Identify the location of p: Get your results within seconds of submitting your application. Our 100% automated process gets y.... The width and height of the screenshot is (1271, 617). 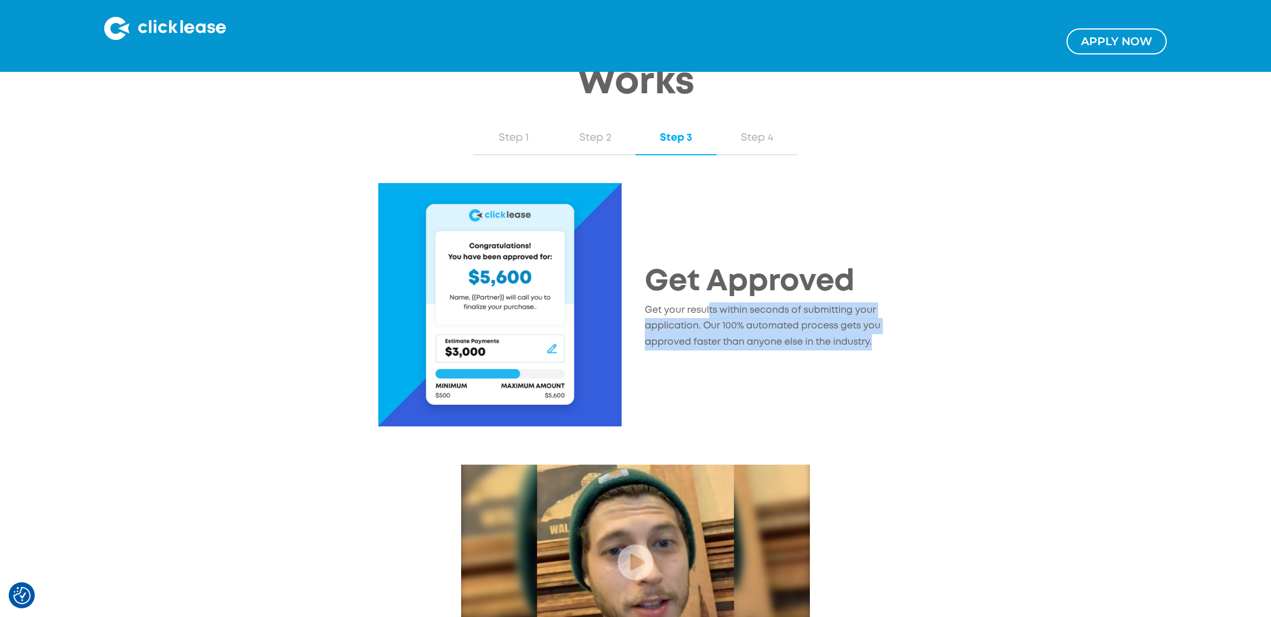
(781, 326).